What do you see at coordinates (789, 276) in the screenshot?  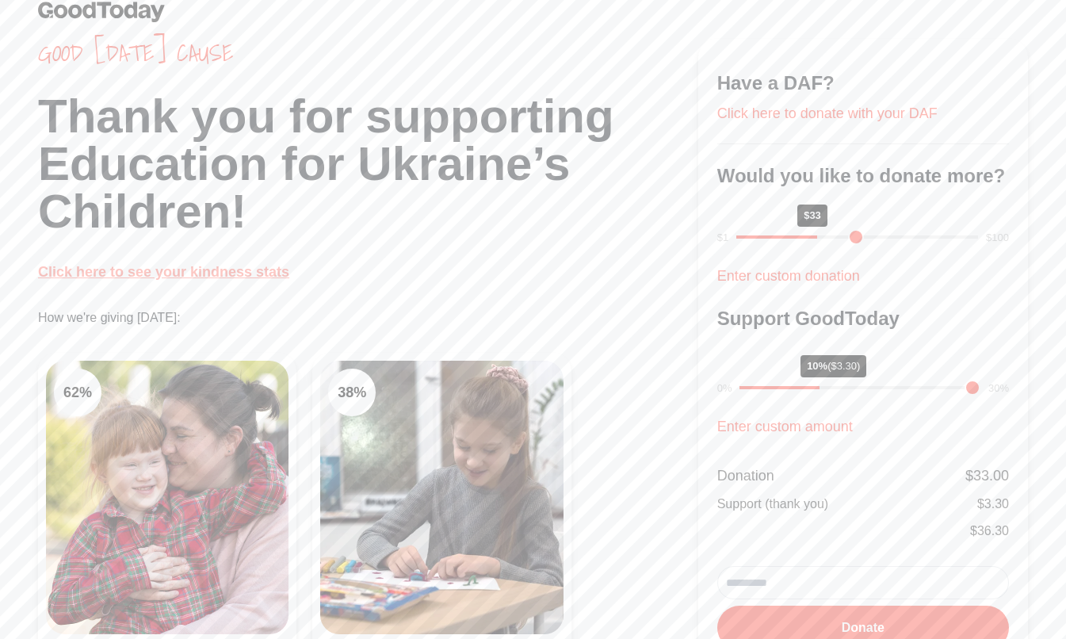 I see `a: Enter custom donation` at bounding box center [789, 276].